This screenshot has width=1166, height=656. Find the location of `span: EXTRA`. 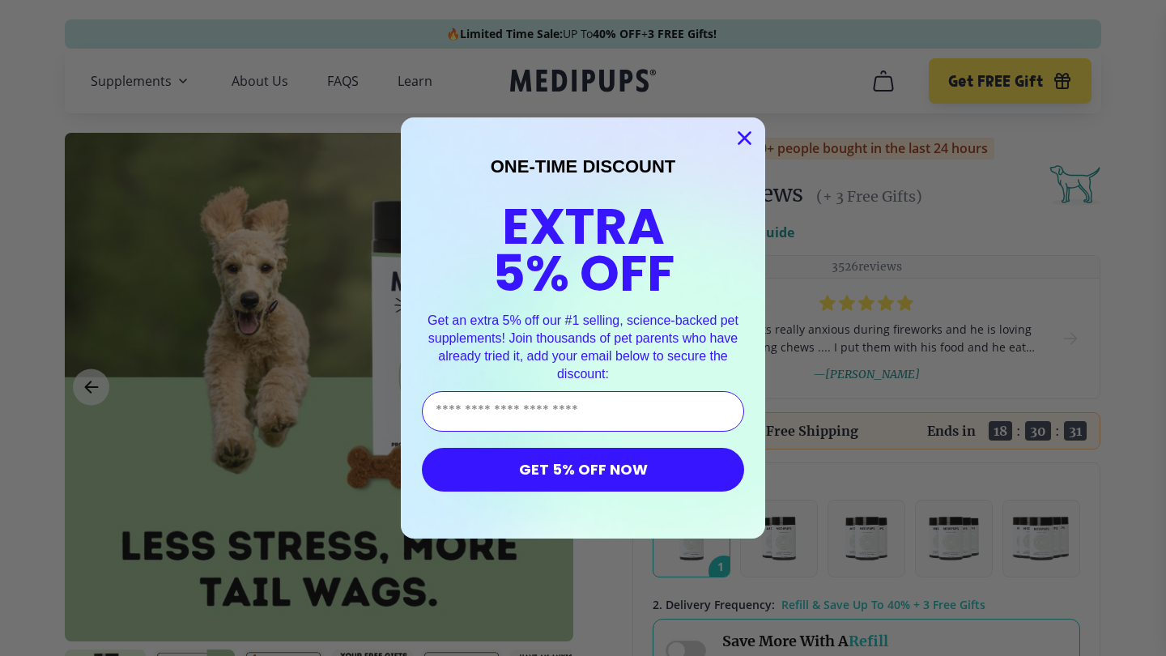

span: EXTRA is located at coordinates (583, 226).